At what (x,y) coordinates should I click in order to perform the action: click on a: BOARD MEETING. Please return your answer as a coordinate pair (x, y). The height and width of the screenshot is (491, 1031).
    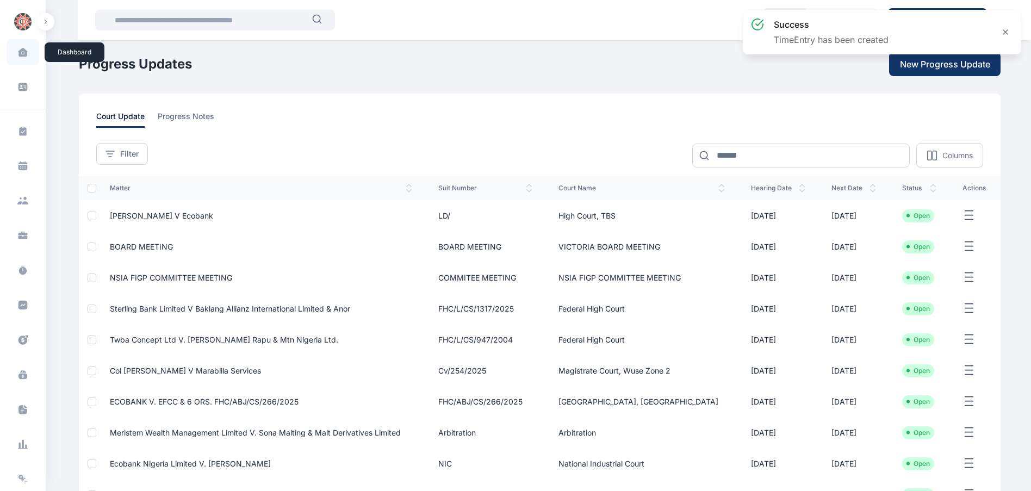
    Looking at the image, I should click on (141, 246).